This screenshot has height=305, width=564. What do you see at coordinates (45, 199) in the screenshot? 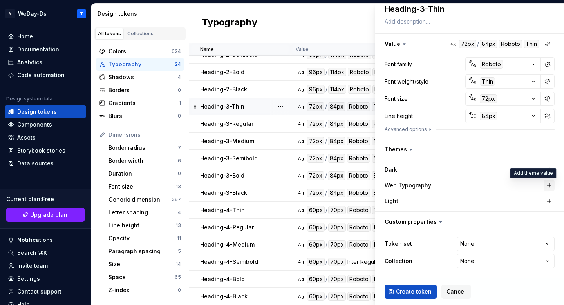
I see `div: Current plan : Free` at bounding box center [45, 199].